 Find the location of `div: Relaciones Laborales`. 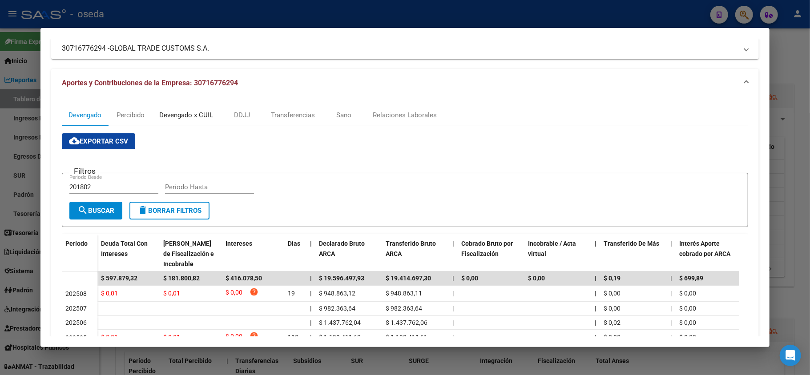

div: Relaciones Laborales is located at coordinates (405, 115).